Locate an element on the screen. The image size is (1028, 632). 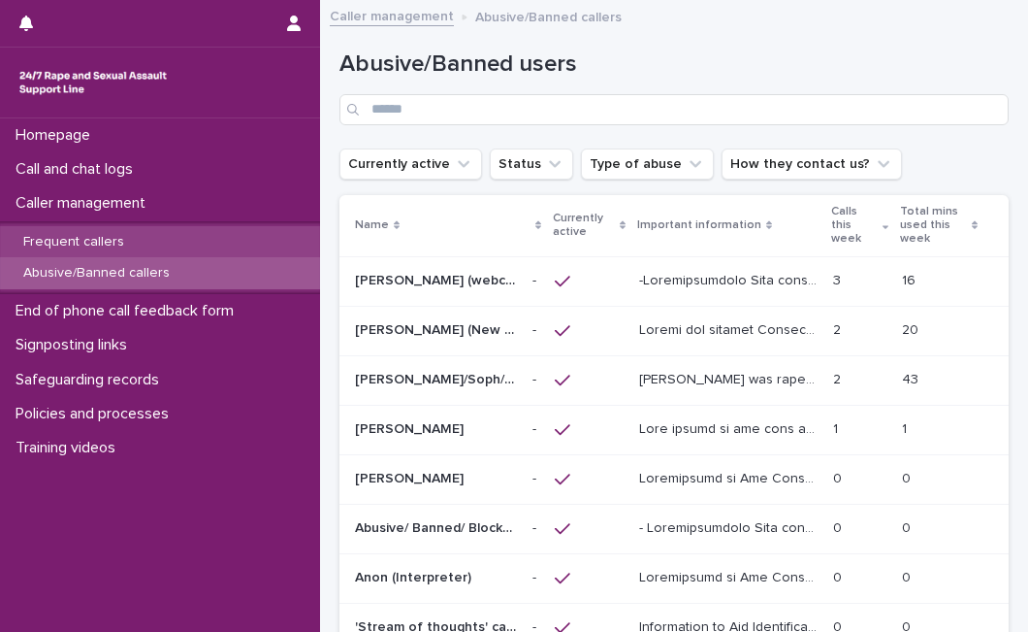
p: Reason for profile Support them to adhere to our 2 chats per week policy, they appear to be calli... is located at coordinates (731, 328).